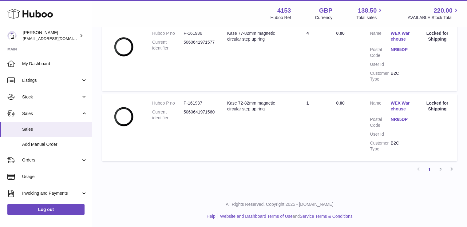 The image size is (467, 227). Describe the element at coordinates (370, 14) in the screenshot. I see `a: 138.50 Total sales` at that location.